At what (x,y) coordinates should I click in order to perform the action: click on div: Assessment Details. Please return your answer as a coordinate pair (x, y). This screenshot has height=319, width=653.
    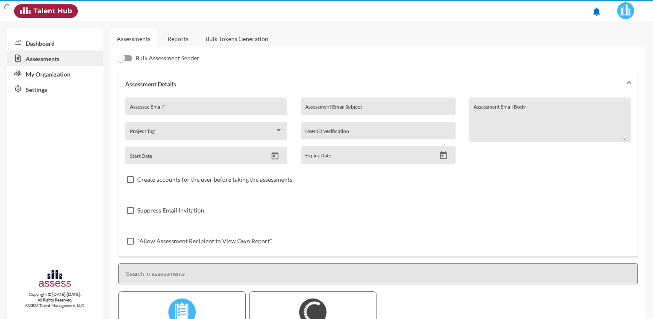
    Looking at the image, I should click on (378, 177).